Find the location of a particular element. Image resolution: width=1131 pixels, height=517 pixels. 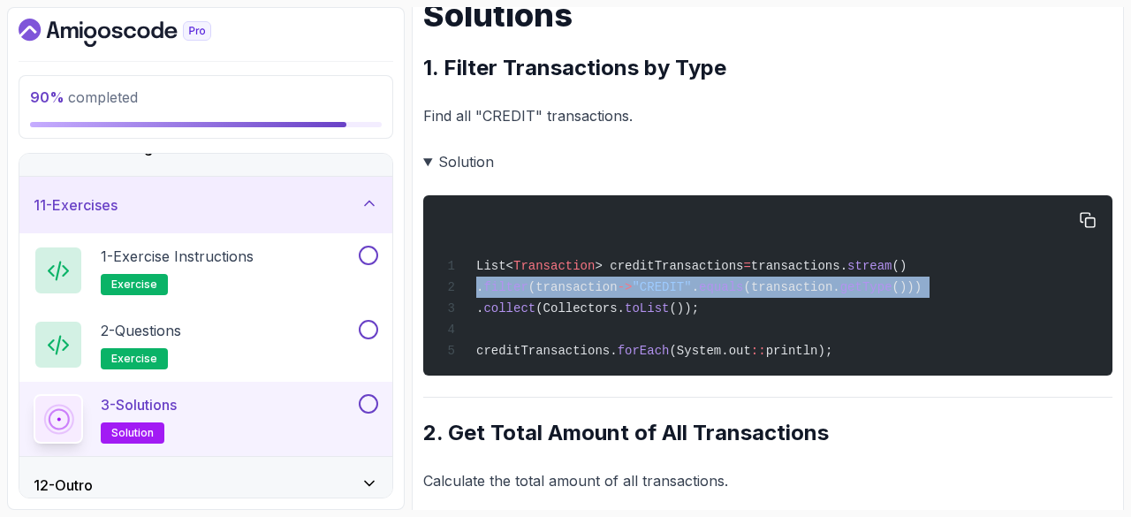

span: getType is located at coordinates (866, 287).